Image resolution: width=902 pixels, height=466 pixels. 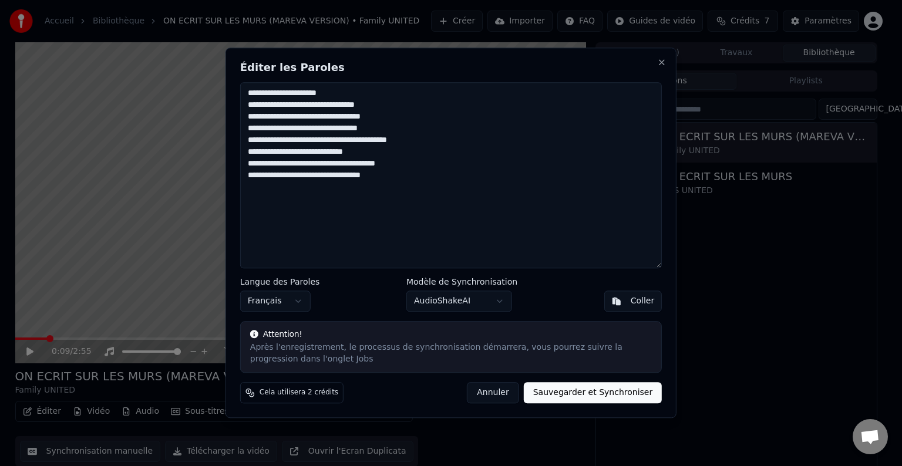 What do you see at coordinates (493, 394) in the screenshot?
I see `button: Annuler` at bounding box center [493, 394].